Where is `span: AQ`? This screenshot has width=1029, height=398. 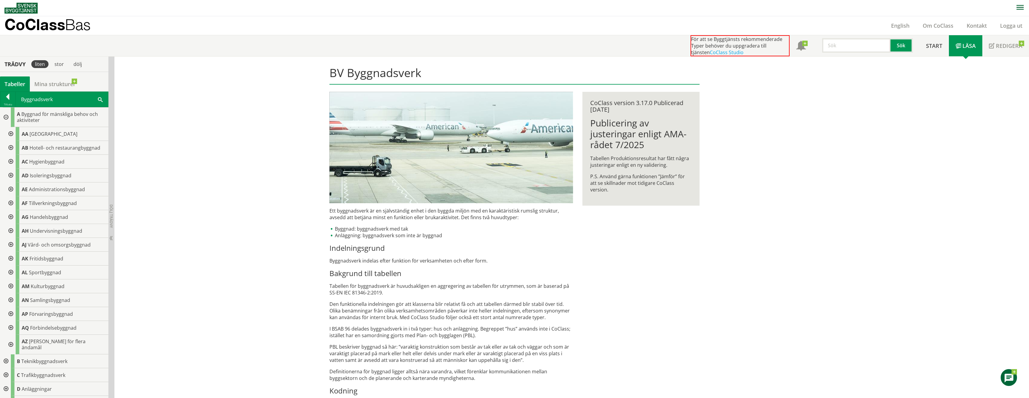
span: AQ is located at coordinates (25, 328).